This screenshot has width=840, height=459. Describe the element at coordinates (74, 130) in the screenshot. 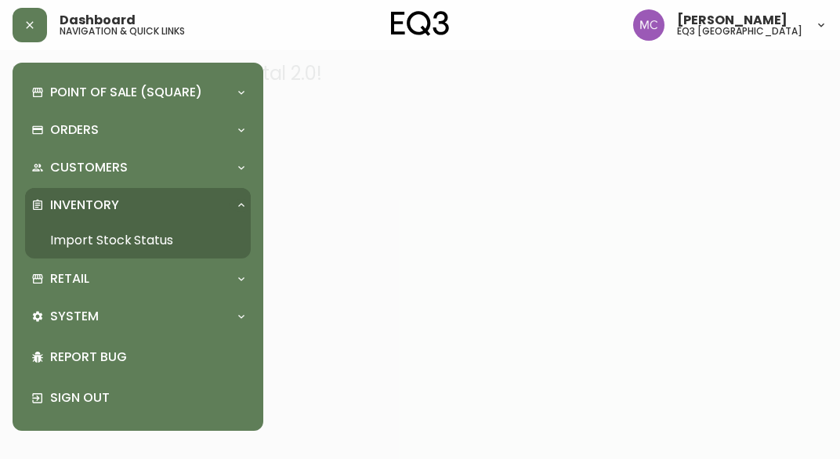

I see `p: Orders` at that location.